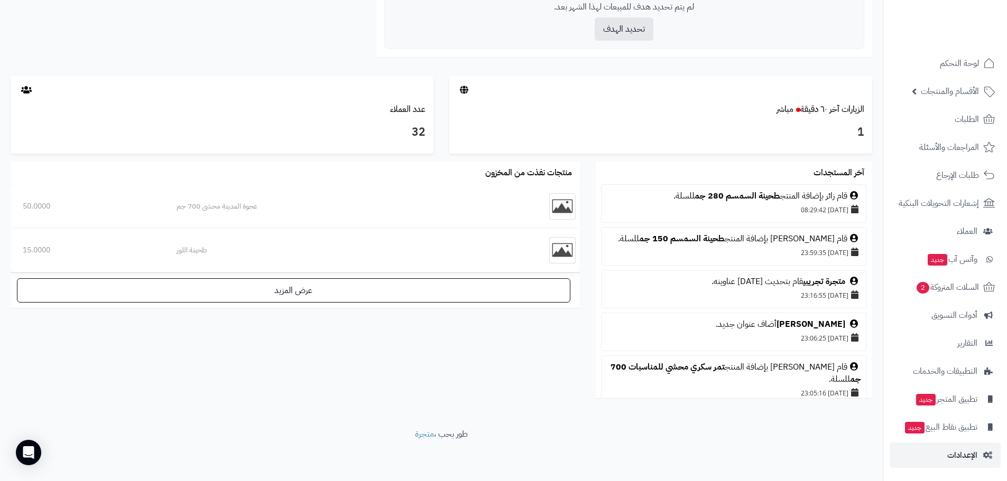 This screenshot has width=1007, height=481. Describe the element at coordinates (945, 259) in the screenshot. I see `a: وآتس آبجديد` at that location.